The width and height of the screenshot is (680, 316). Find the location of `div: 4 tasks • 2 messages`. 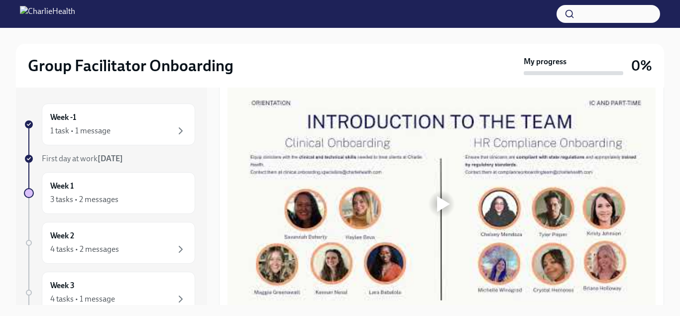

div: 4 tasks • 2 messages is located at coordinates (85, 249).